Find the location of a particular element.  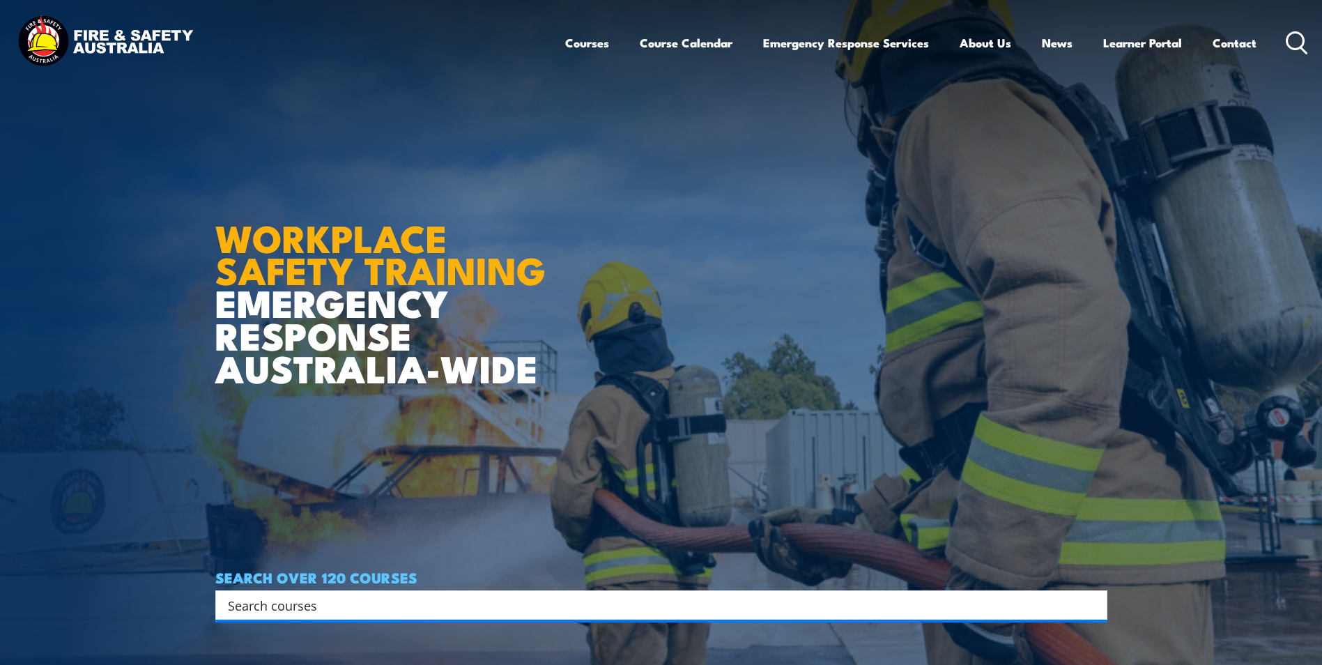

input: Search input is located at coordinates (652, 605).